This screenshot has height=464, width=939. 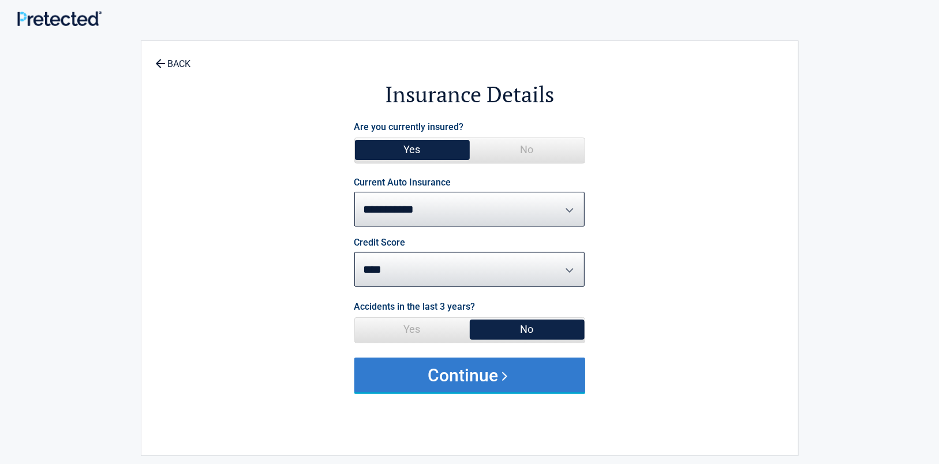 What do you see at coordinates (409, 126) in the screenshot?
I see `label: Are you currently insured?` at bounding box center [409, 126].